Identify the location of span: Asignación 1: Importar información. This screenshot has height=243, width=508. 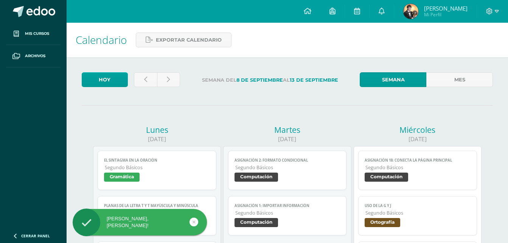
(288, 206).